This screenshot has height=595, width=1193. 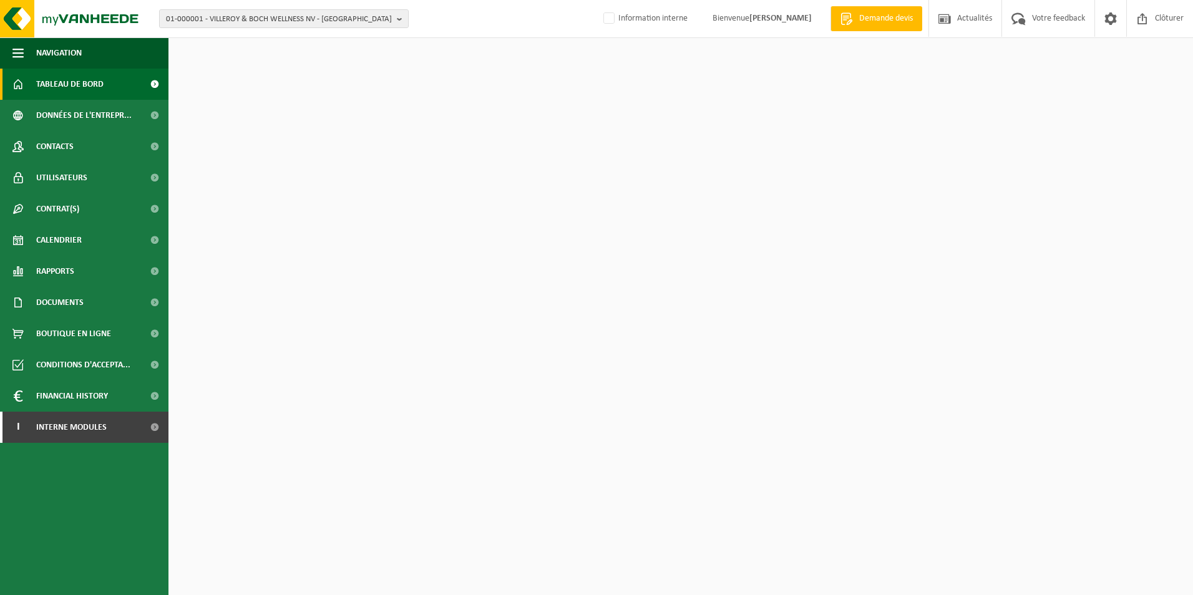 What do you see at coordinates (72, 396) in the screenshot?
I see `span: Financial History` at bounding box center [72, 396].